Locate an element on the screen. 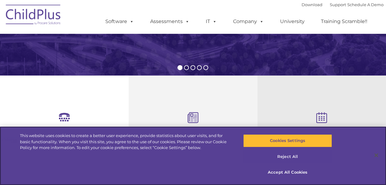  a: Assessments is located at coordinates (170, 22).